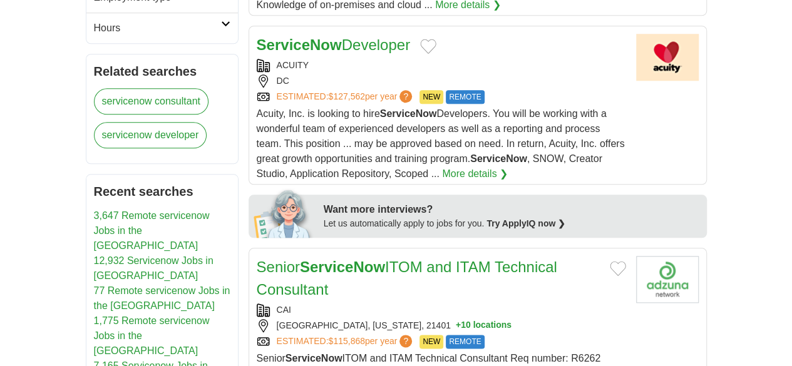 The height and width of the screenshot is (366, 792). I want to click on img: Acuity logo, so click(668, 57).